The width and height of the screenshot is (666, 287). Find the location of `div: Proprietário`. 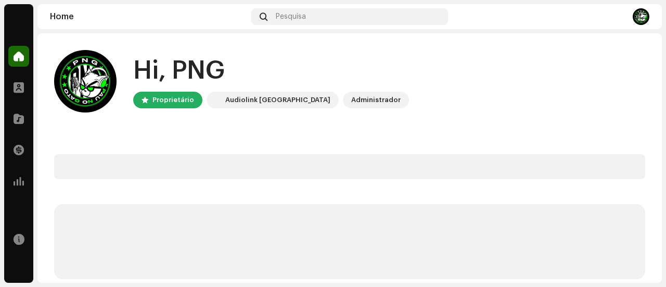

div: Proprietário is located at coordinates (173, 100).